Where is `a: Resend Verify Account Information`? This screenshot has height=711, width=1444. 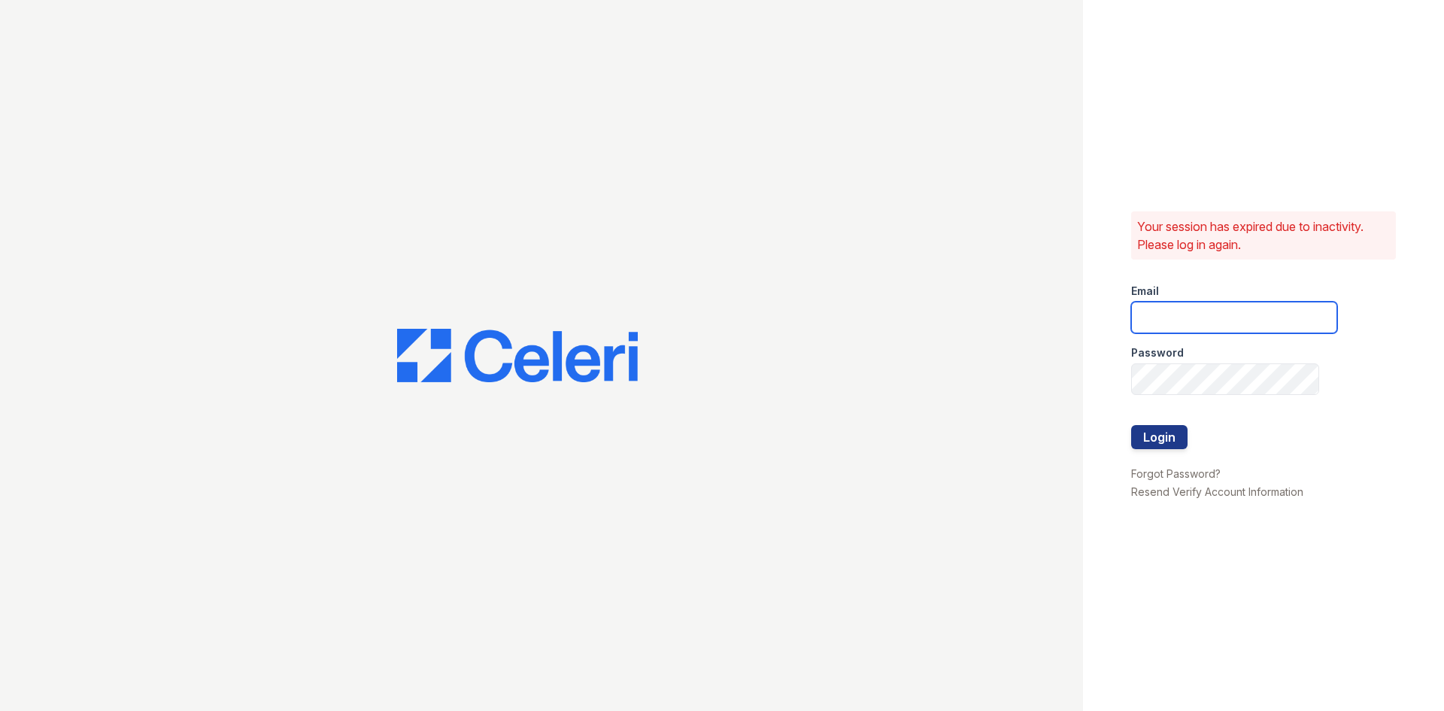 a: Resend Verify Account Information is located at coordinates (1217, 491).